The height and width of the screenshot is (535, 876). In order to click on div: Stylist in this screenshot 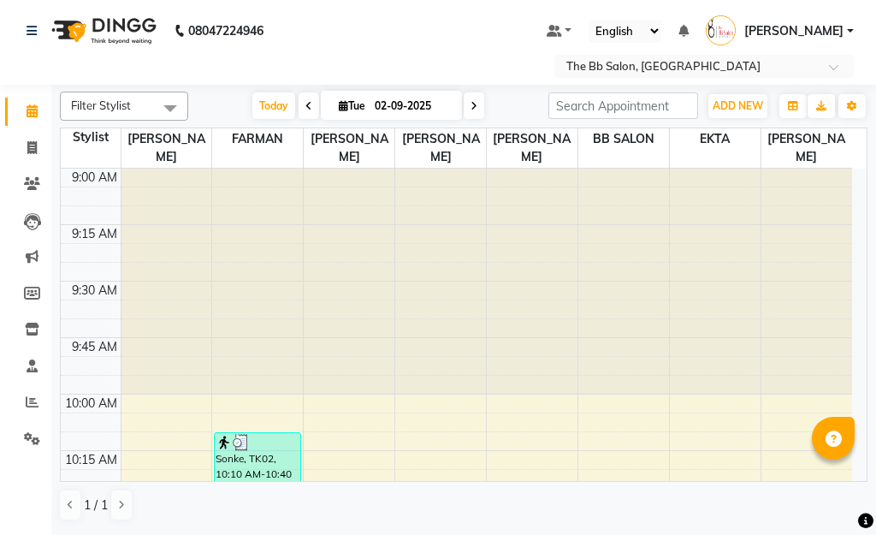, I will do `click(91, 137)`.